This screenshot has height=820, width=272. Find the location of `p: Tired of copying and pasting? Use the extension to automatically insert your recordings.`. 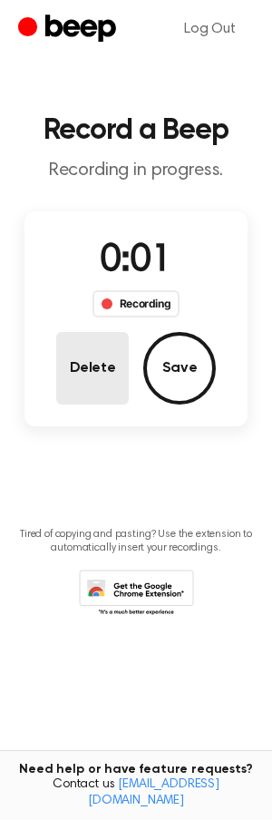

p: Tired of copying and pasting? Use the extension to automatically insert your recordings. is located at coordinates (136, 541).